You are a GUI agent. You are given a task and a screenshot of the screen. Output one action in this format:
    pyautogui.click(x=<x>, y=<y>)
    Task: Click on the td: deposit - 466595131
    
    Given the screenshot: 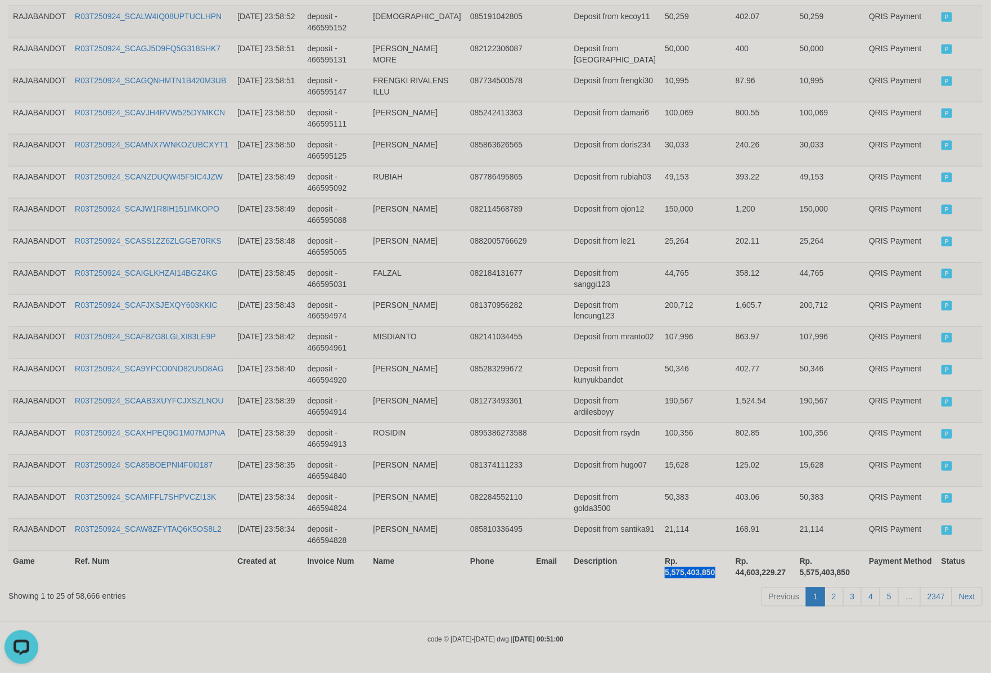 What is the action you would take?
    pyautogui.click(x=335, y=53)
    